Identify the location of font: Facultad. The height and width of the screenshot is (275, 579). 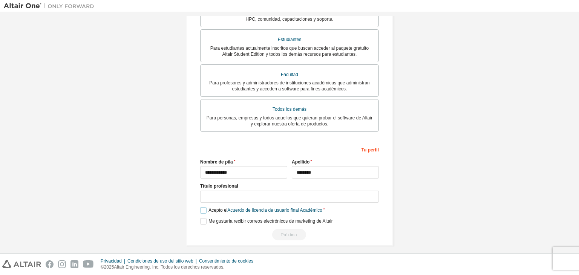
(290, 75).